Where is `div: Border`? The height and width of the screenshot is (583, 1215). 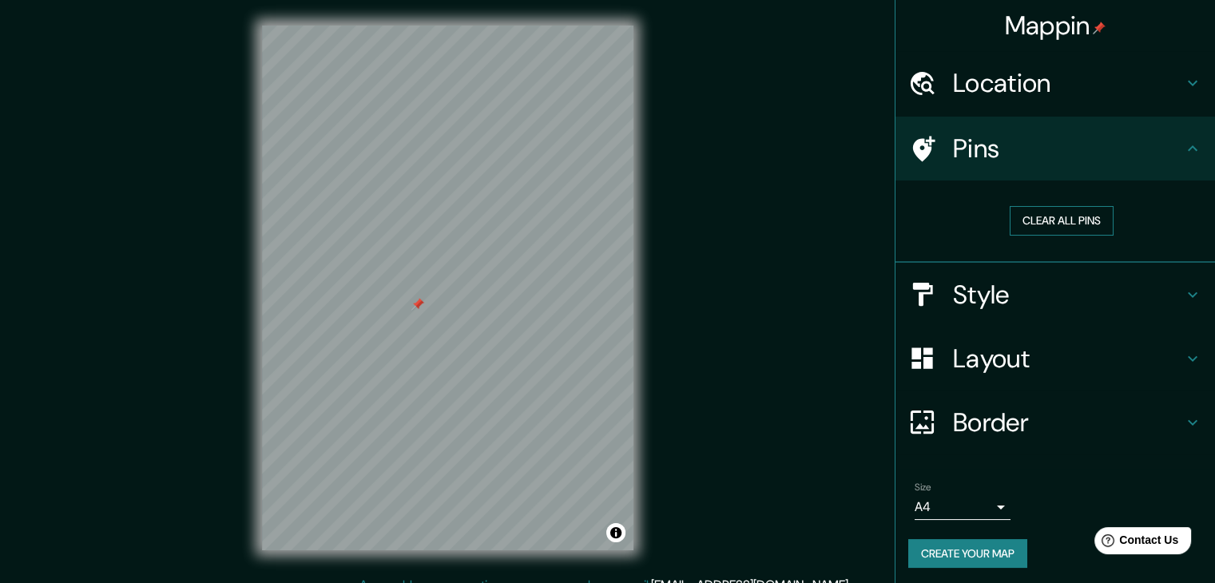
div: Border is located at coordinates (1056, 423).